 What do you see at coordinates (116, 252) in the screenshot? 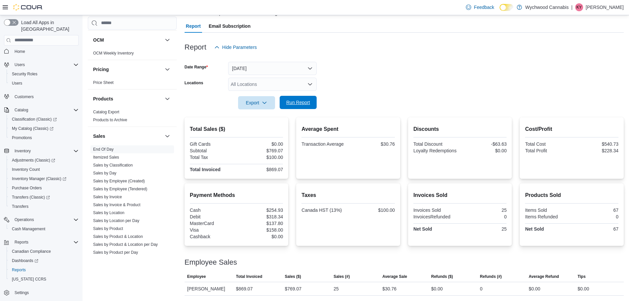
I see `a: Sales by Product per Day` at bounding box center [116, 252].